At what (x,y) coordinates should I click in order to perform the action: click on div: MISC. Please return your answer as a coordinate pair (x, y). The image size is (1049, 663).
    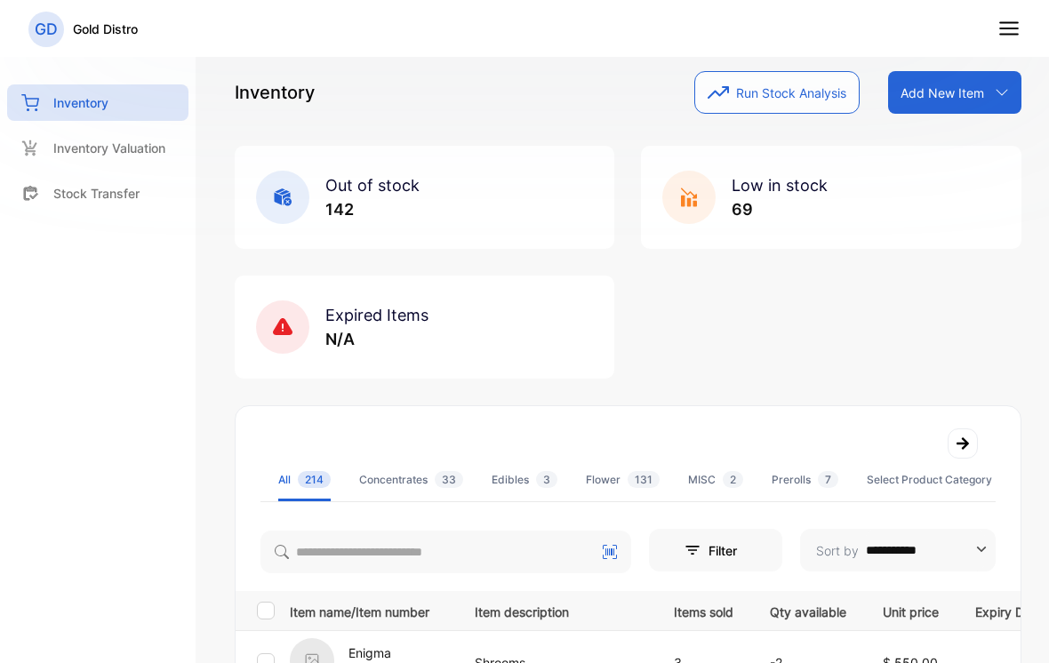
    Looking at the image, I should click on (715, 480).